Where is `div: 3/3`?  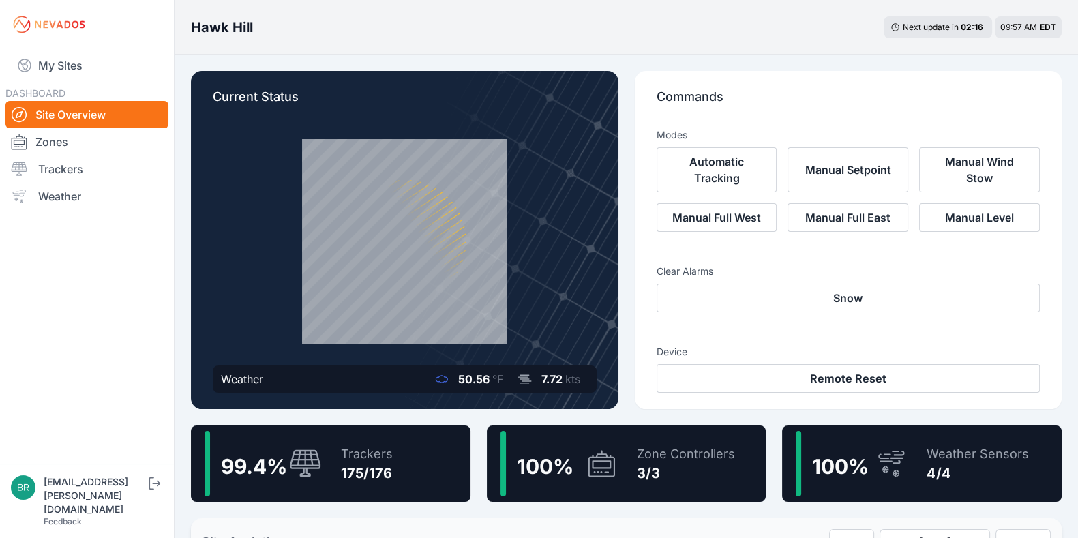
div: 3/3 is located at coordinates (686, 473).